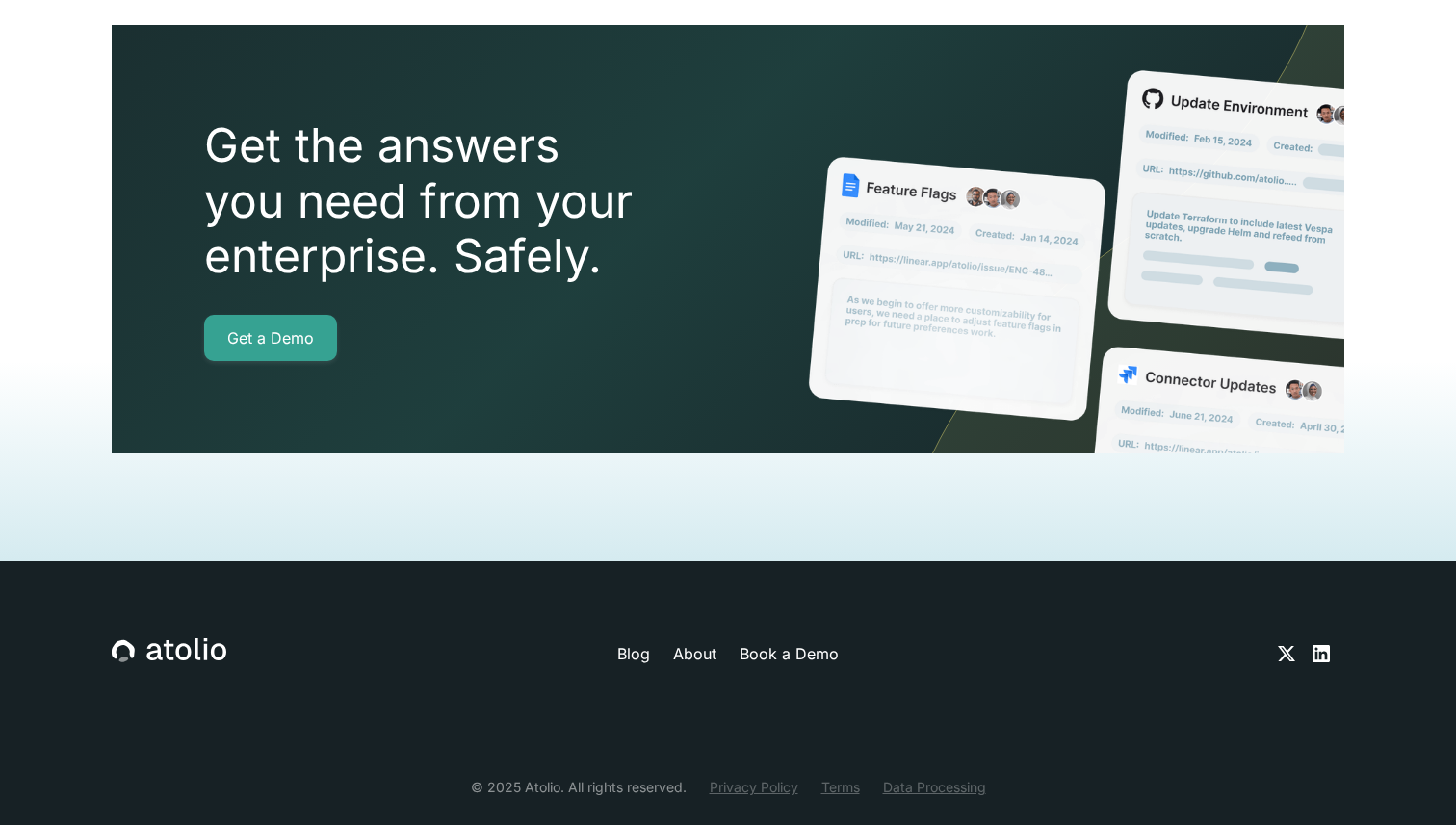 Image resolution: width=1456 pixels, height=825 pixels. What do you see at coordinates (934, 787) in the screenshot?
I see `a: Data Processing` at bounding box center [934, 787].